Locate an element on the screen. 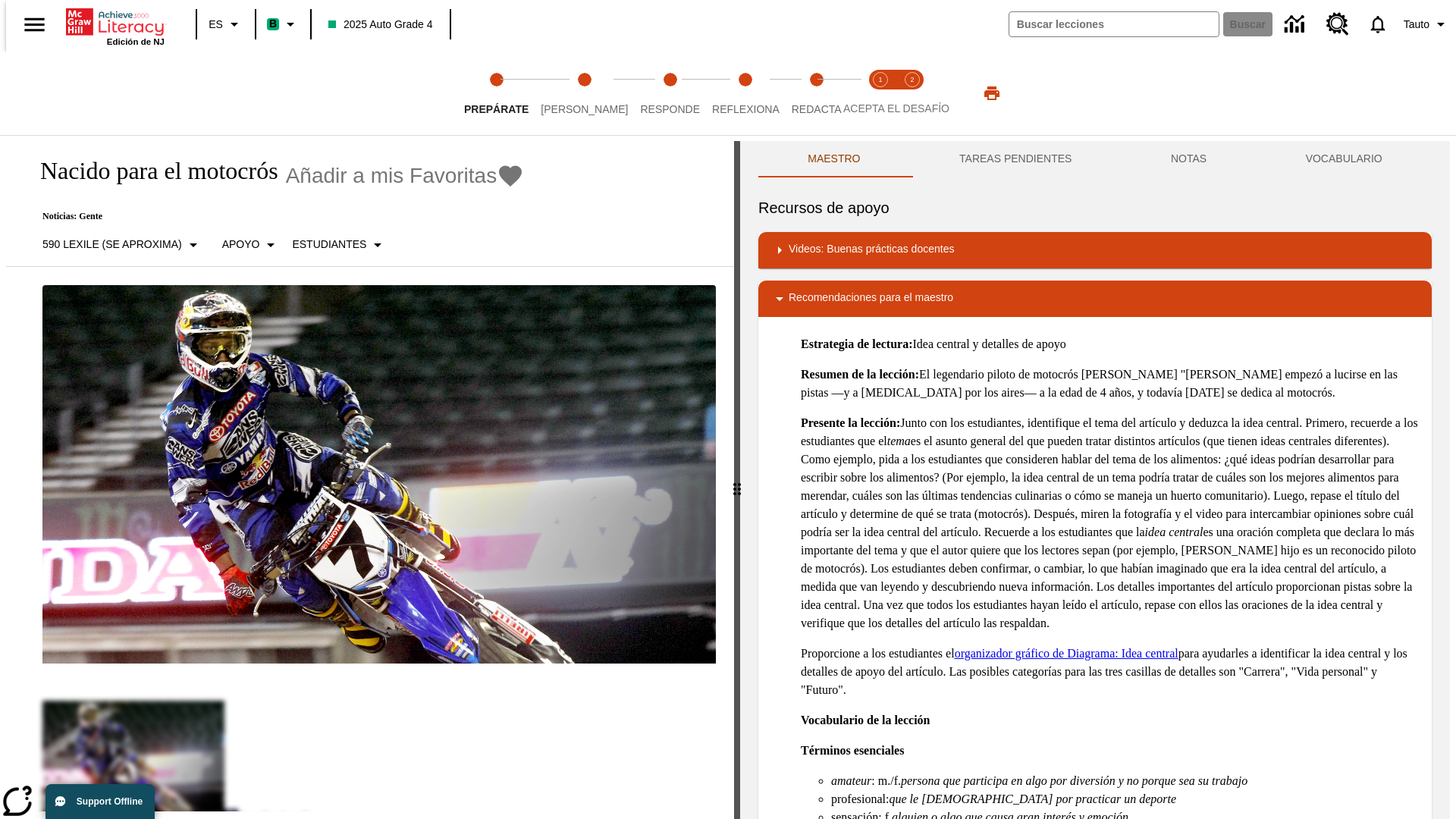 This screenshot has width=1456, height=819. em: idea central is located at coordinates (1174, 531).